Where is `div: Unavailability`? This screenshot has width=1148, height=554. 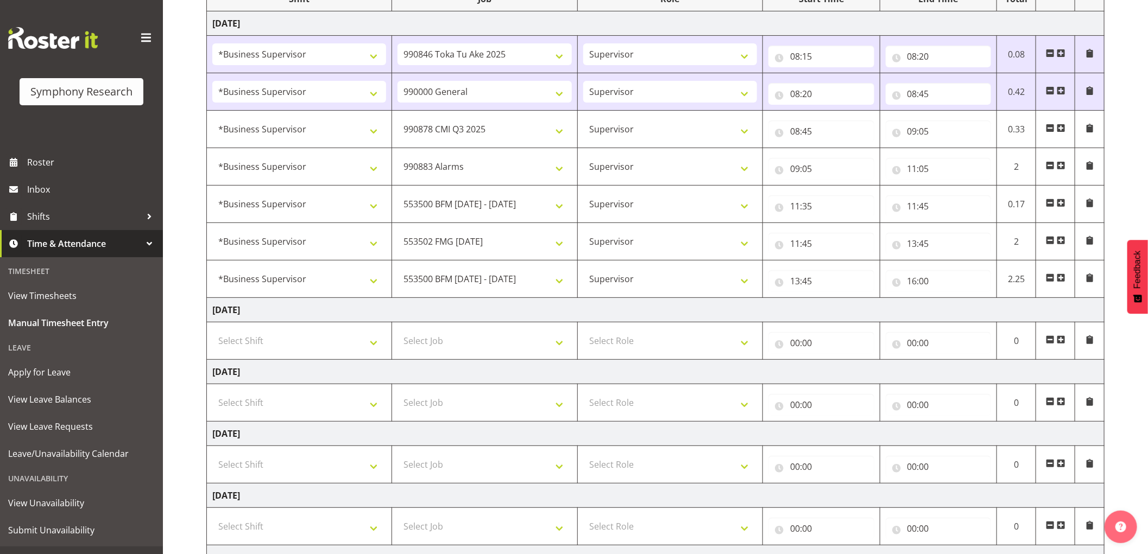 div: Unavailability is located at coordinates (81, 478).